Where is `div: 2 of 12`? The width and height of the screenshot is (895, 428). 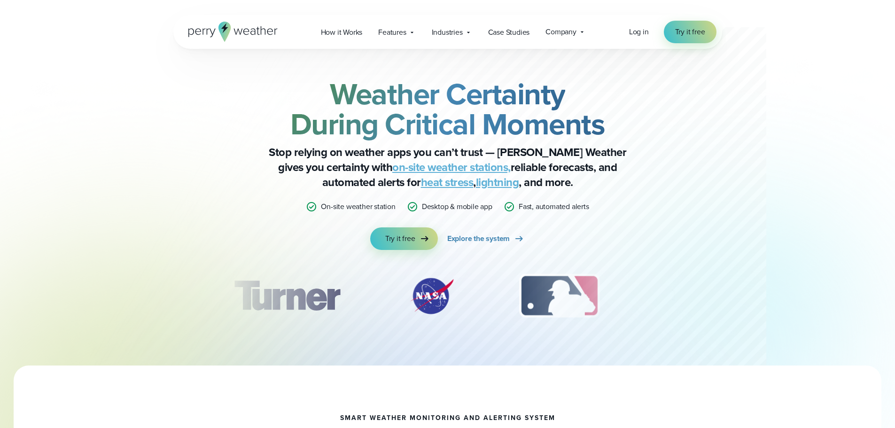
div: 2 of 12 is located at coordinates (432, 296).